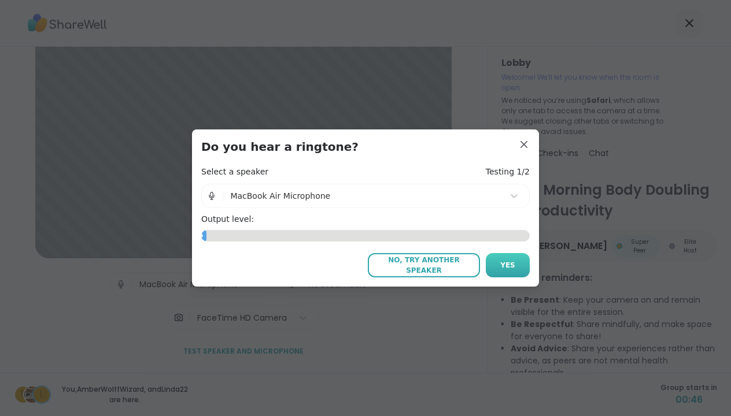 This screenshot has width=731, height=416. I want to click on h4: Select a speaker, so click(235, 172).